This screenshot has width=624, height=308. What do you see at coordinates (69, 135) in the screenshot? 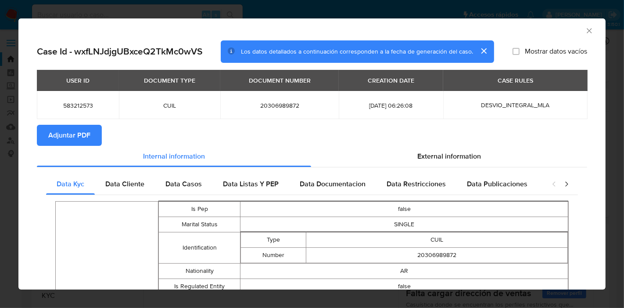
I see `button: Adjuntar PDF` at bounding box center [69, 135].